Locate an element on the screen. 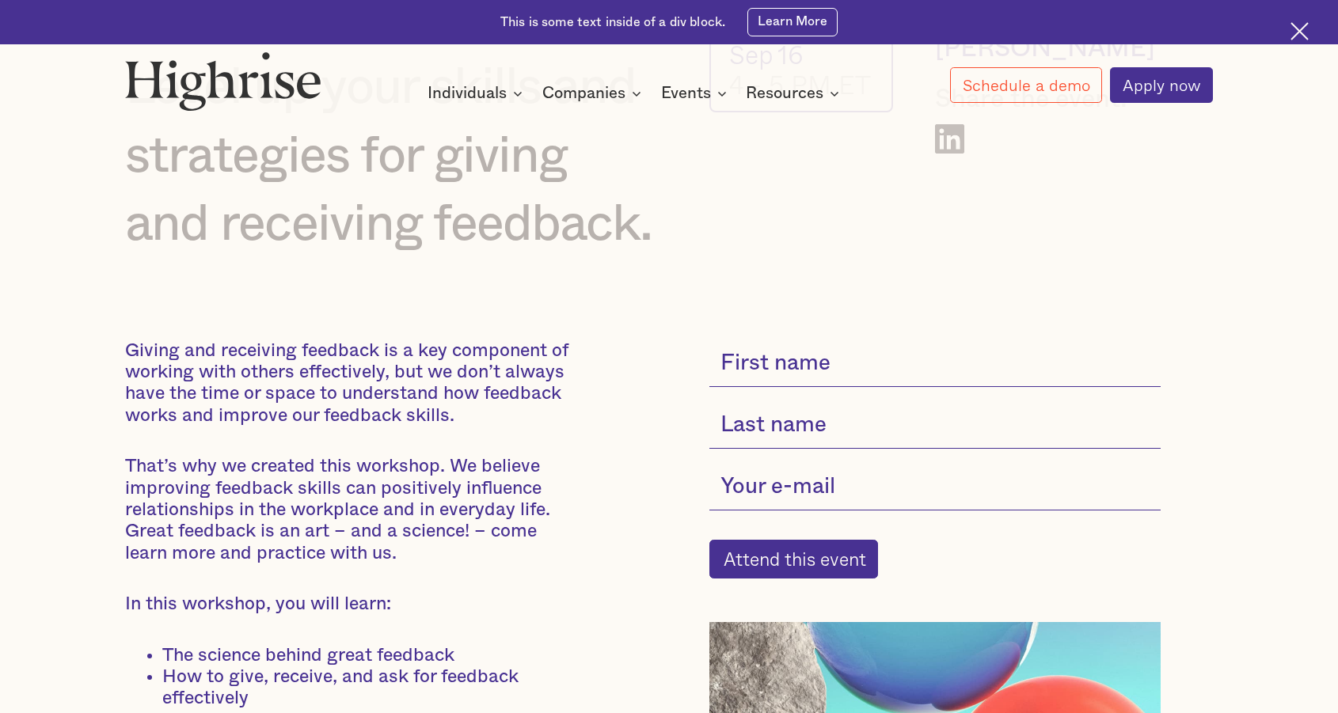 The image size is (1338, 713). li: The science behind great feedback is located at coordinates (370, 656).